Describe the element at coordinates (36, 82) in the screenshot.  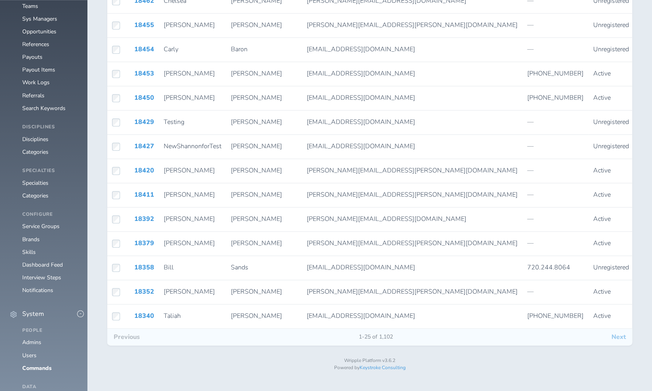
I see `a: Work Logs` at that location.